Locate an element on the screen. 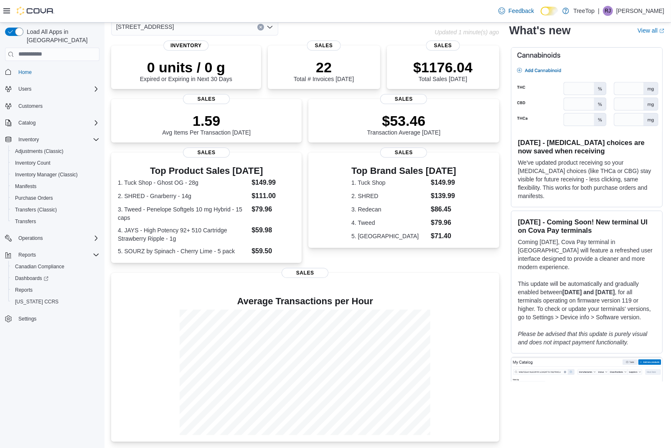 Image resolution: width=671 pixels, height=448 pixels. a: Transfers is located at coordinates (25, 221).